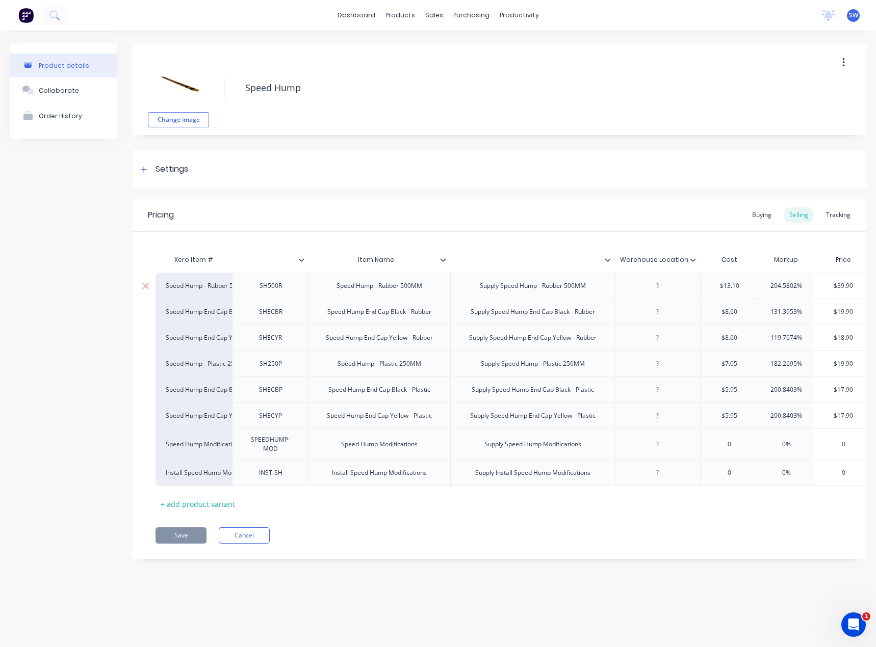  What do you see at coordinates (729, 260) in the screenshot?
I see `div: Cost` at bounding box center [729, 260].